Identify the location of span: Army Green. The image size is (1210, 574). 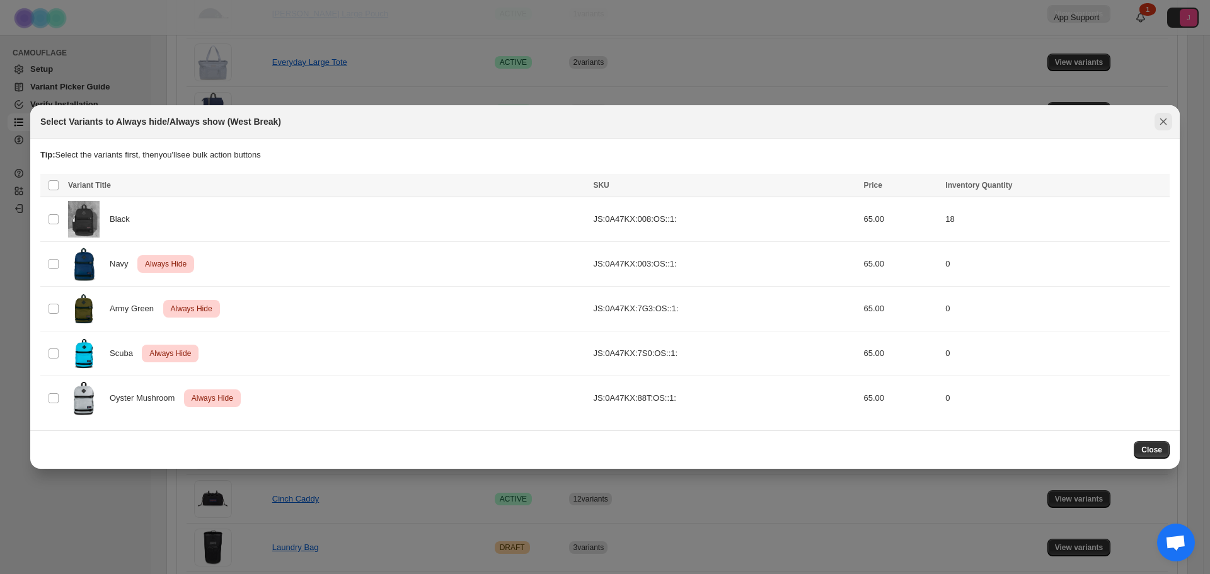
(135, 309).